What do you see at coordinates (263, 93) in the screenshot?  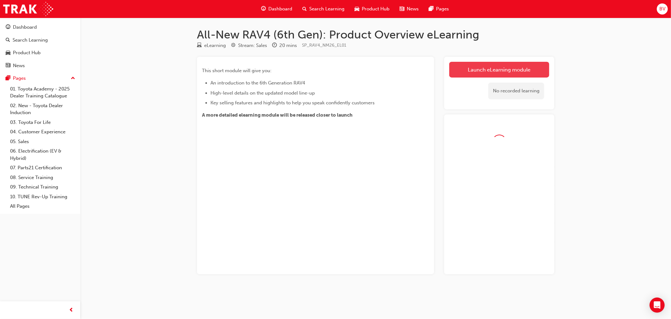 I see `span: High-level details on the updated model line-up` at bounding box center [263, 93].